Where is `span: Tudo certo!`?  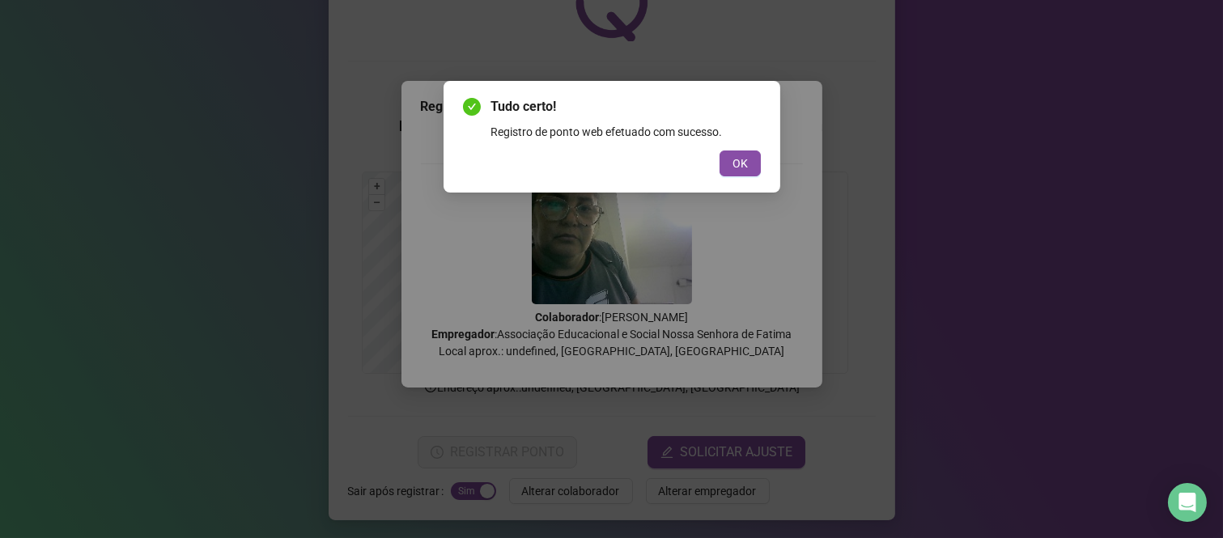 span: Tudo certo! is located at coordinates (626, 107).